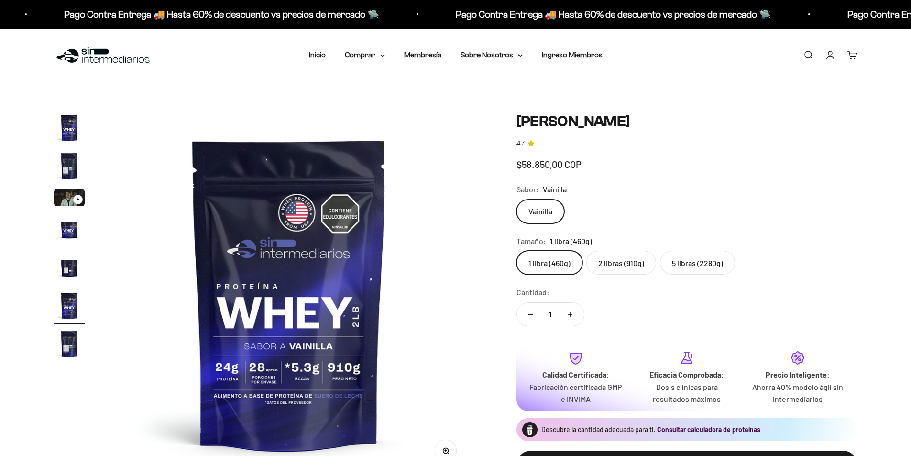  What do you see at coordinates (531, 241) in the screenshot?
I see `legend: Tamaño:` at bounding box center [531, 241].